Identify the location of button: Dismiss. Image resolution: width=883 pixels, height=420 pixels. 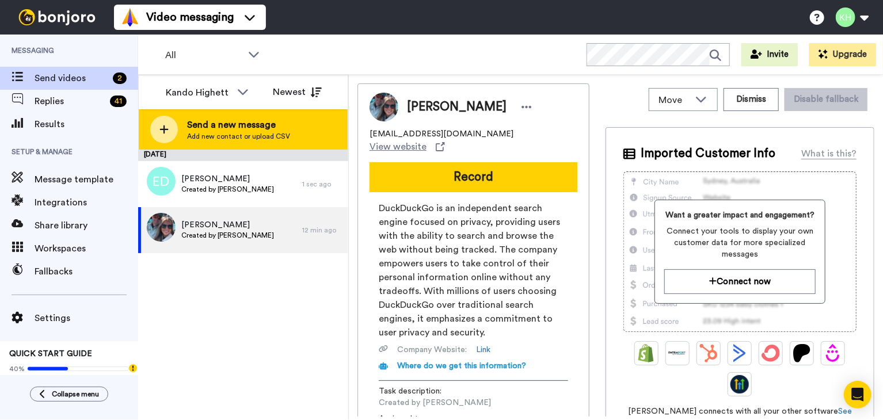
(751, 100).